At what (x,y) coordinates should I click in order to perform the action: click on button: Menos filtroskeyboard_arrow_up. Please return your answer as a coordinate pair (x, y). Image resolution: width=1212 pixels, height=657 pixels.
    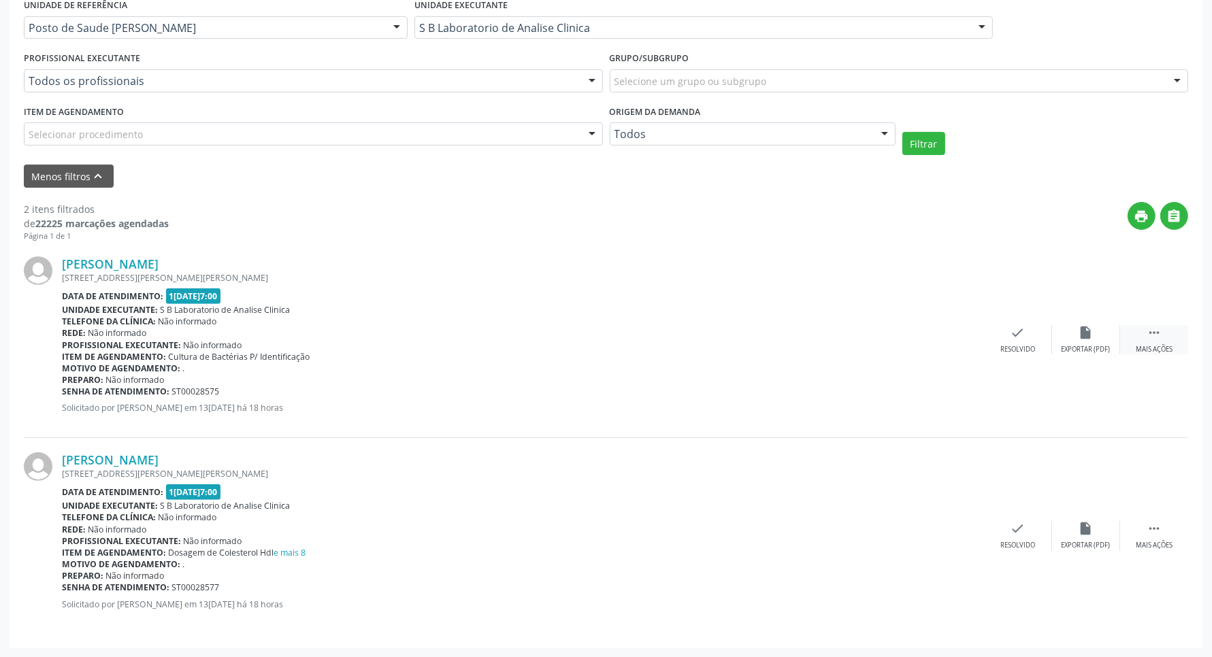
    Looking at the image, I should click on (69, 176).